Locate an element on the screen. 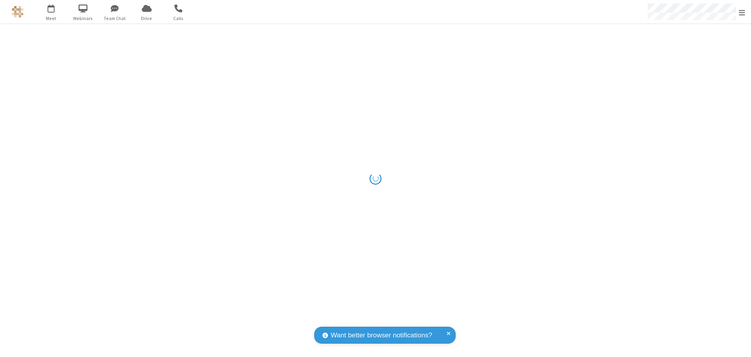 The image size is (751, 357). span: Meet is located at coordinates (51, 18).